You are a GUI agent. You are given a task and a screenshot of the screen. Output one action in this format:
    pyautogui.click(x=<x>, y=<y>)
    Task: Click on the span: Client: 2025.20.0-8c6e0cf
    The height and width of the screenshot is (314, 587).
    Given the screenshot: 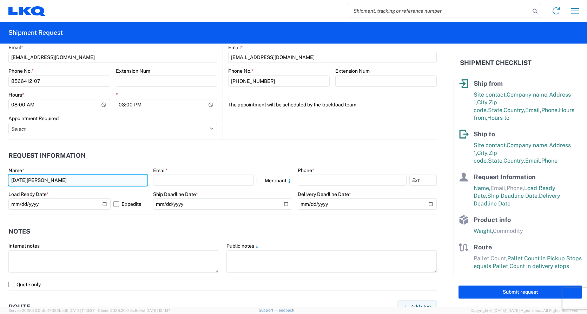 What is the action you would take?
    pyautogui.click(x=134, y=310)
    